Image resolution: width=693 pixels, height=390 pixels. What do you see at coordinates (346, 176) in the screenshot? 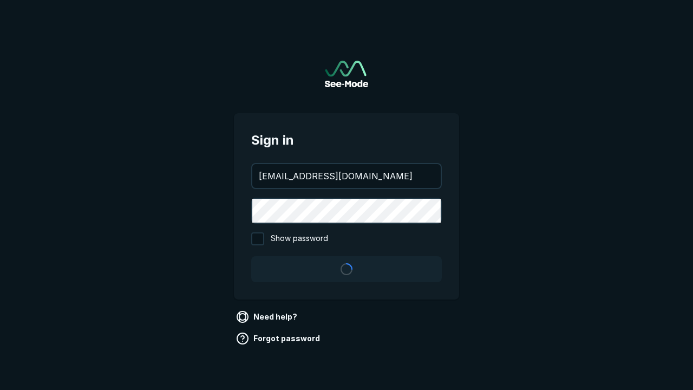
I see `input: your@email.com` at bounding box center [346, 176].